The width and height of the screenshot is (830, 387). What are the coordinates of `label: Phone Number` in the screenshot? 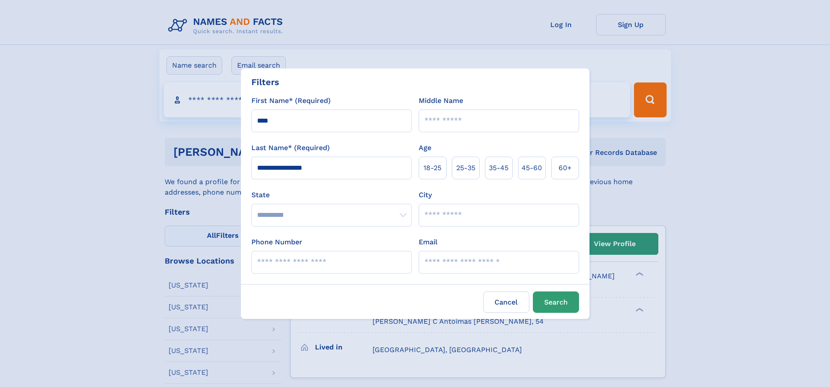 It's located at (277, 242).